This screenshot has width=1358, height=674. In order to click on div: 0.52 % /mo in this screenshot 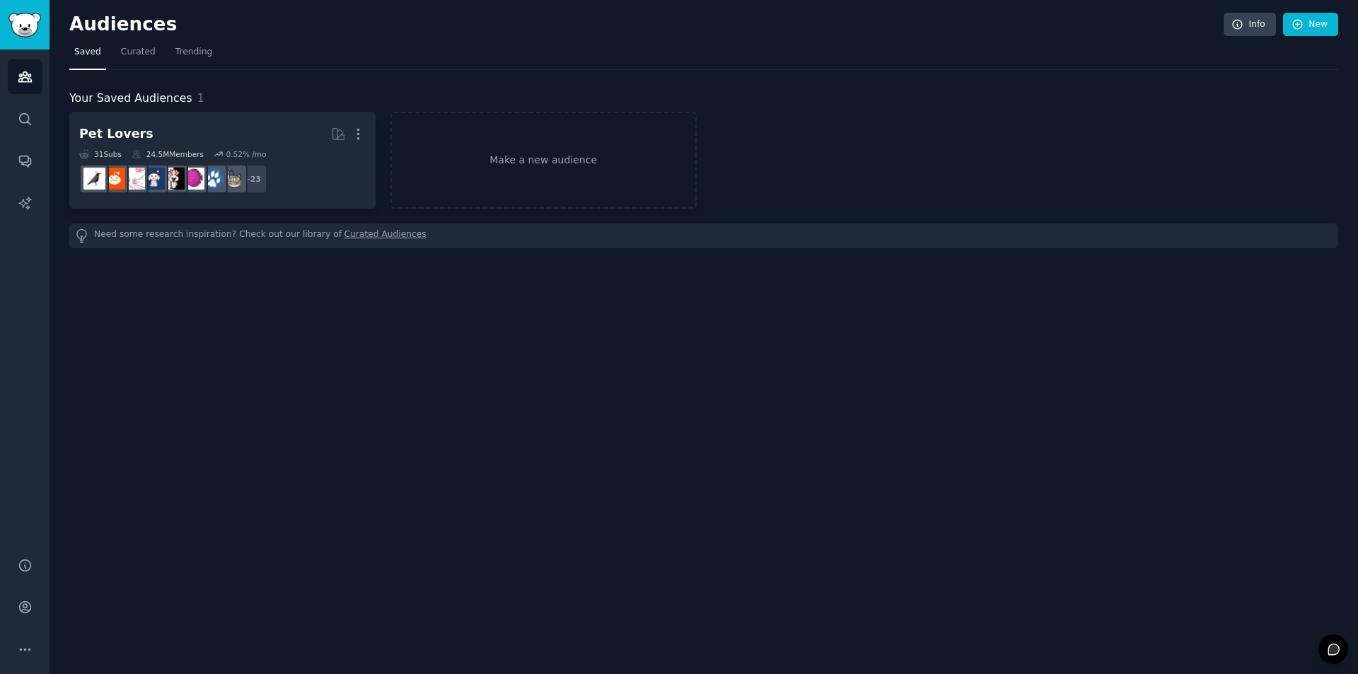, I will do `click(245, 154)`.